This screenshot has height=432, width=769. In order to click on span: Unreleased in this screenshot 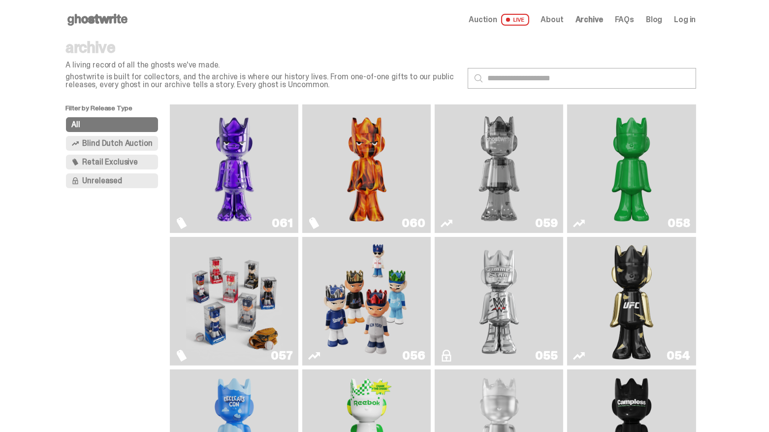, I will do `click(102, 181)`.